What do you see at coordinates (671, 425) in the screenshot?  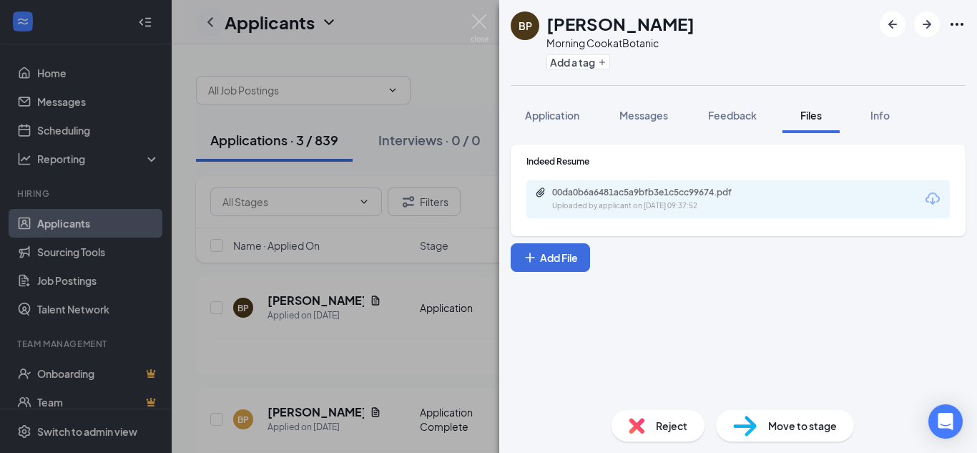 I see `span: Reject` at bounding box center [671, 425].